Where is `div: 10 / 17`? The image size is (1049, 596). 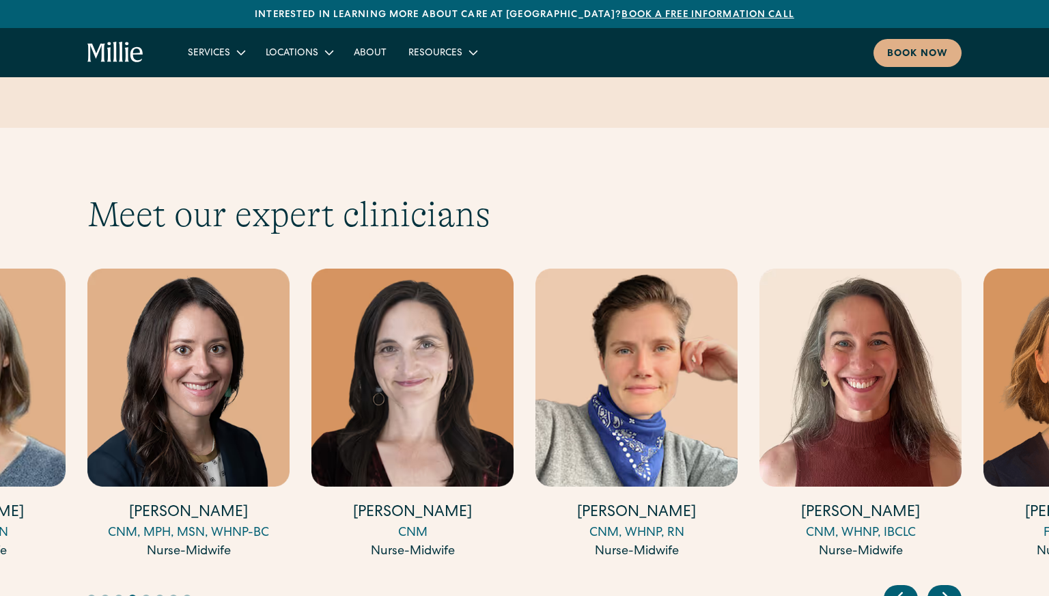
div: 10 / 17 is located at coordinates (861, 415).